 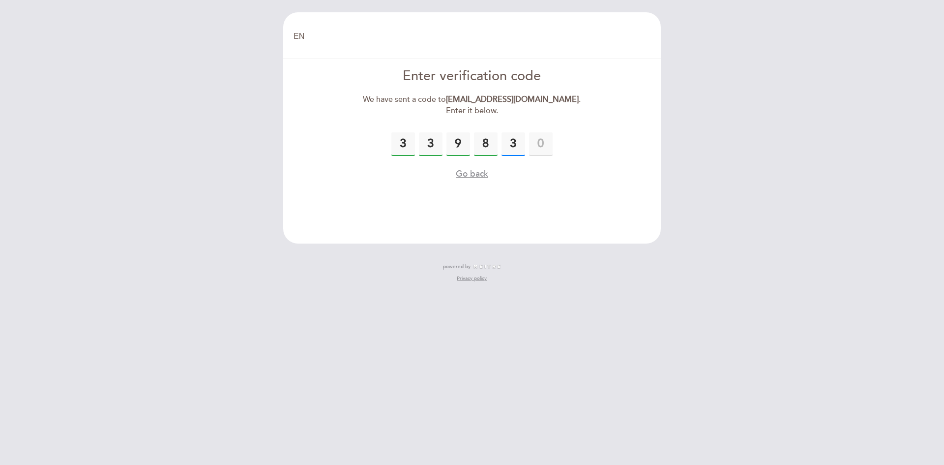 I want to click on div: We have sent a code to . Enter it below., so click(x=472, y=105).